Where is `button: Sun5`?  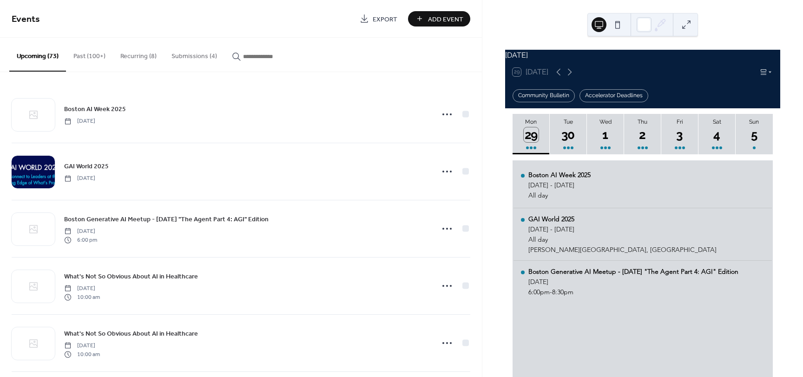 button: Sun5 is located at coordinates (754, 134).